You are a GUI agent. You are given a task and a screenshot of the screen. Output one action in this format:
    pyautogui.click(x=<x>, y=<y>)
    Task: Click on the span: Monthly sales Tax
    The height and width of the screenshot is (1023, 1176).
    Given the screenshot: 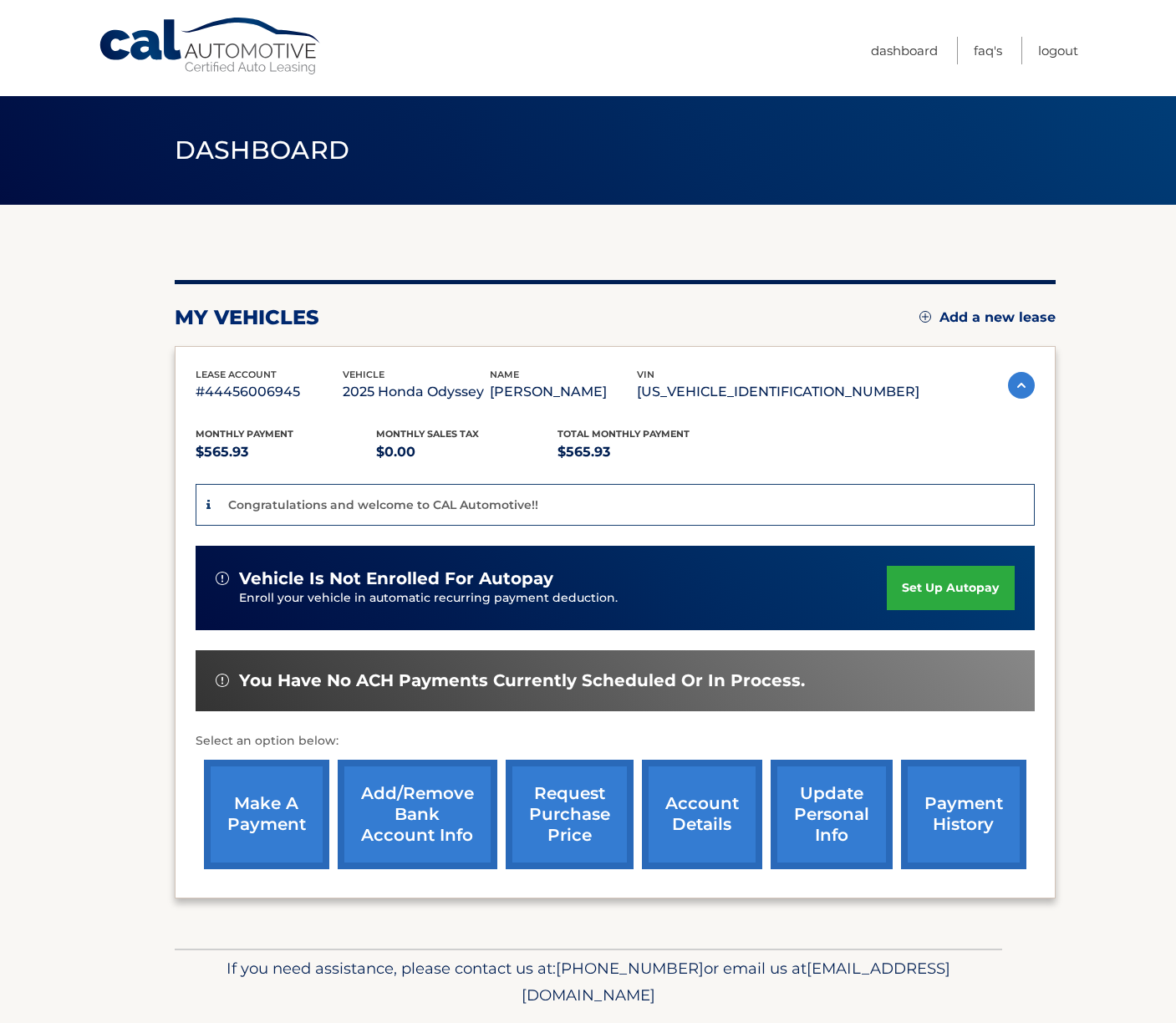 What is the action you would take?
    pyautogui.click(x=427, y=434)
    